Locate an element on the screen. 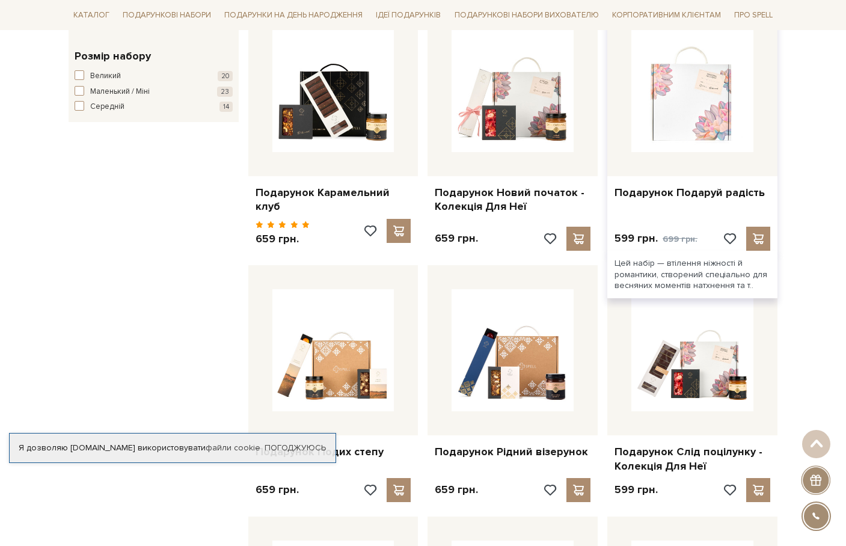 This screenshot has height=546, width=846. span: Великий is located at coordinates (105, 76).